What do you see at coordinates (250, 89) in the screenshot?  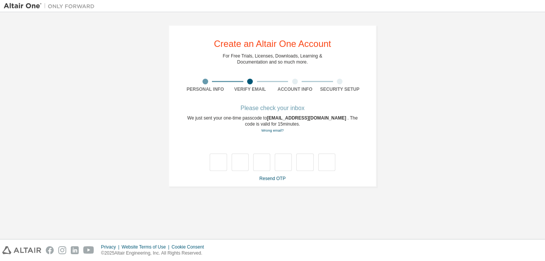 I see `div: Verify Email` at bounding box center [250, 89].